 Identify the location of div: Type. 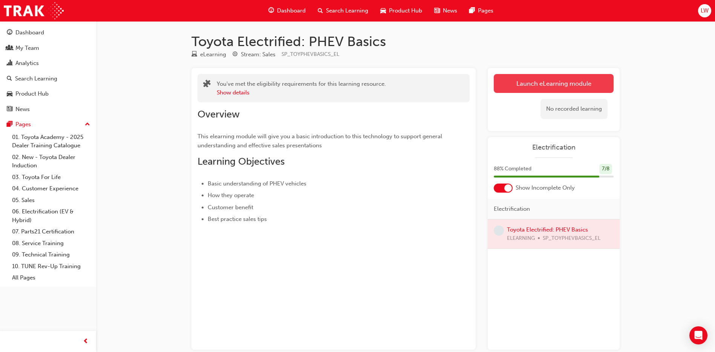
(209, 54).